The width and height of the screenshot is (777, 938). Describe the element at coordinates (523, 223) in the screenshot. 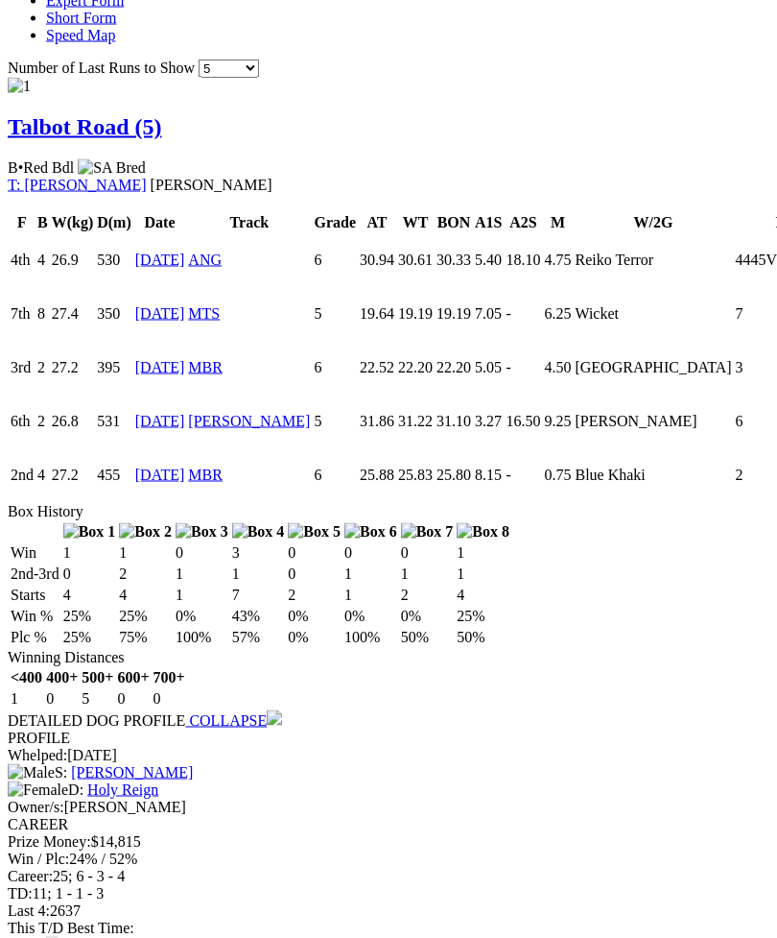

I see `th: A2S` at that location.